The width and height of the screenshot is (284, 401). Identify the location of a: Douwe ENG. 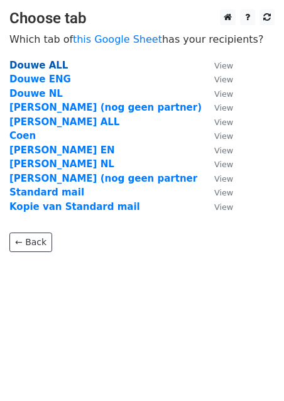
(40, 79).